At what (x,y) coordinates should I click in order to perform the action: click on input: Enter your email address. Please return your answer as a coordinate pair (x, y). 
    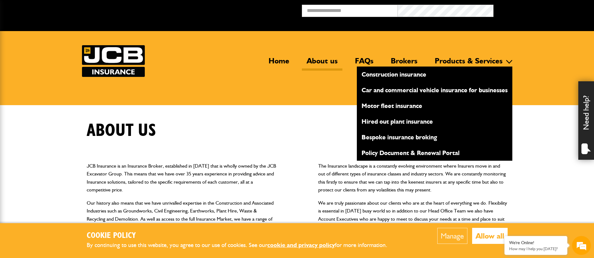
    Looking at the image, I should click on (61, 84).